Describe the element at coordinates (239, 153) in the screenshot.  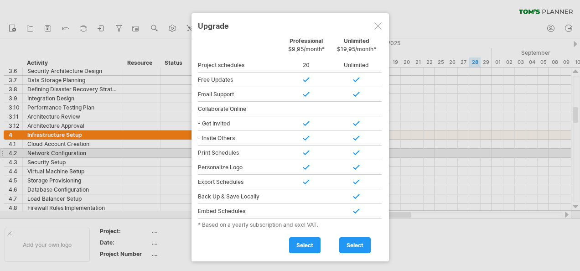
I see `div: Print Schedules` at that location.